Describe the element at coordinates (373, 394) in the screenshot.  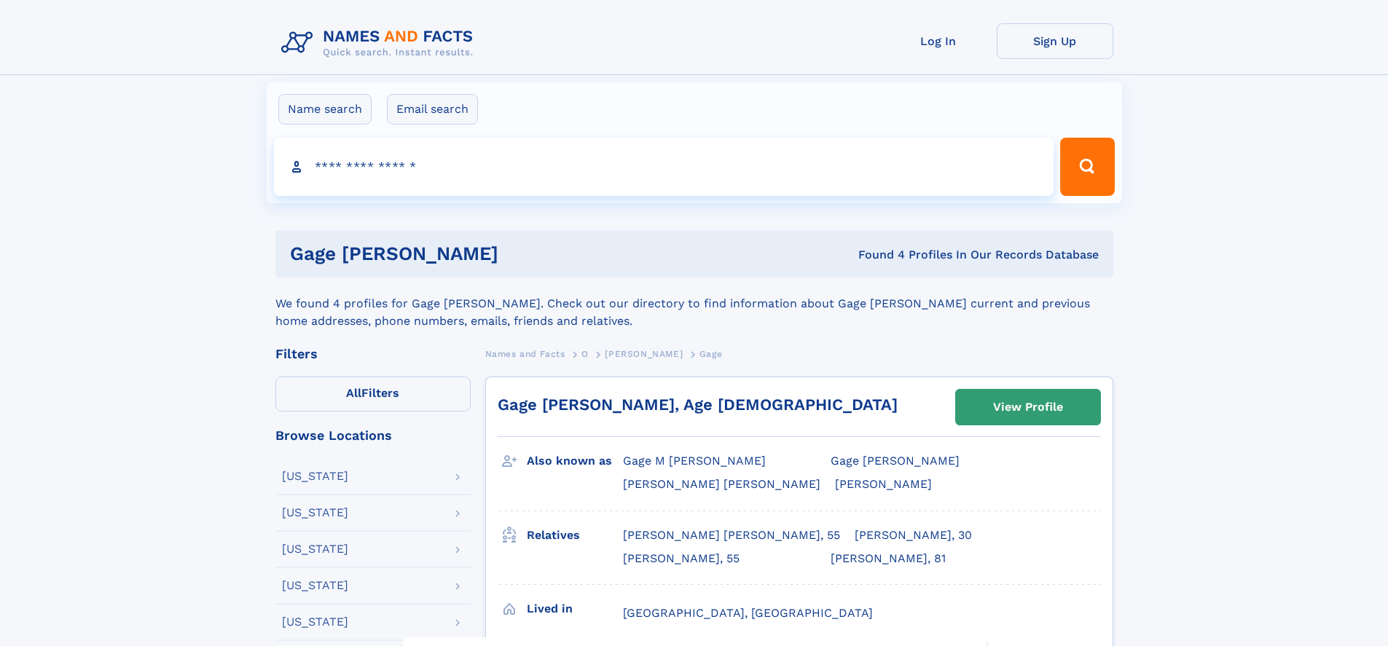
I see `label: Filters` at that location.